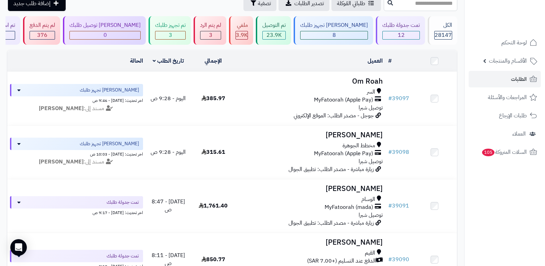 Image resolution: width=545 pixels, height=266 pixels. What do you see at coordinates (505, 43) in the screenshot?
I see `a: لوحة التحكم` at bounding box center [505, 43].